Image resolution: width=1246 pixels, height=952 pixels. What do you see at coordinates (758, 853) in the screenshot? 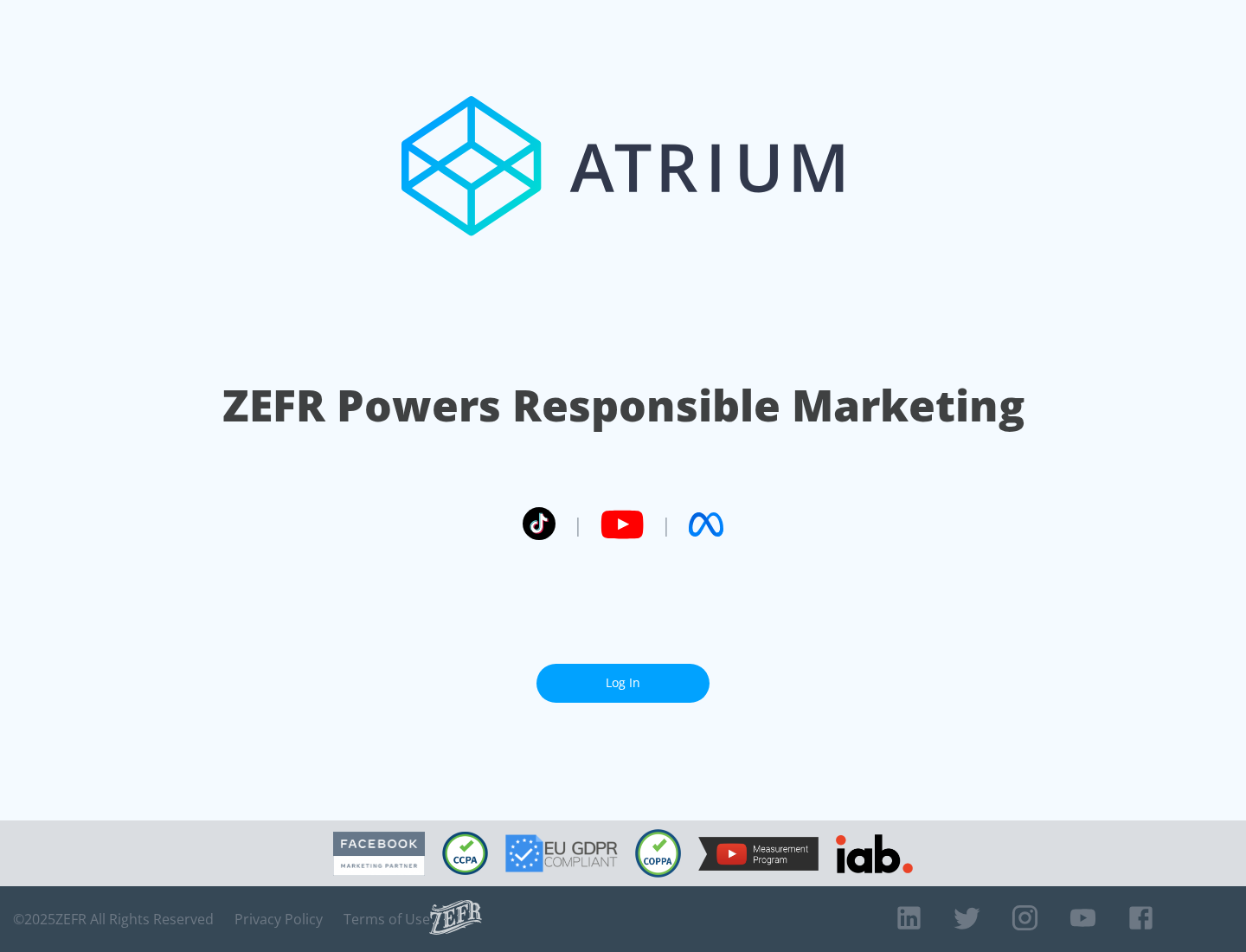
I see `img: YouTube Measurement Program` at bounding box center [758, 853].